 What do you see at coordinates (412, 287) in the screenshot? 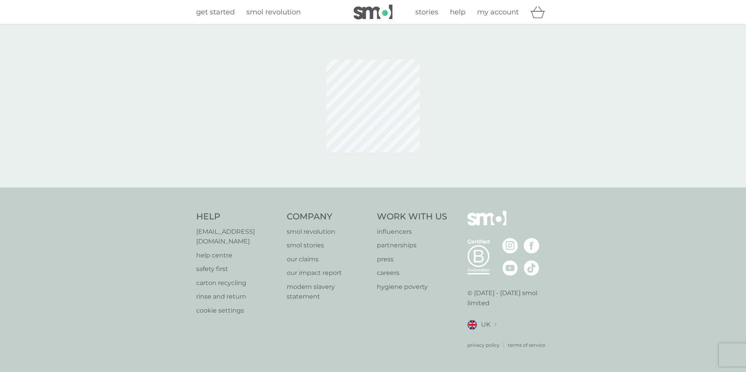
I see `a: hygiene poverty` at bounding box center [412, 287].